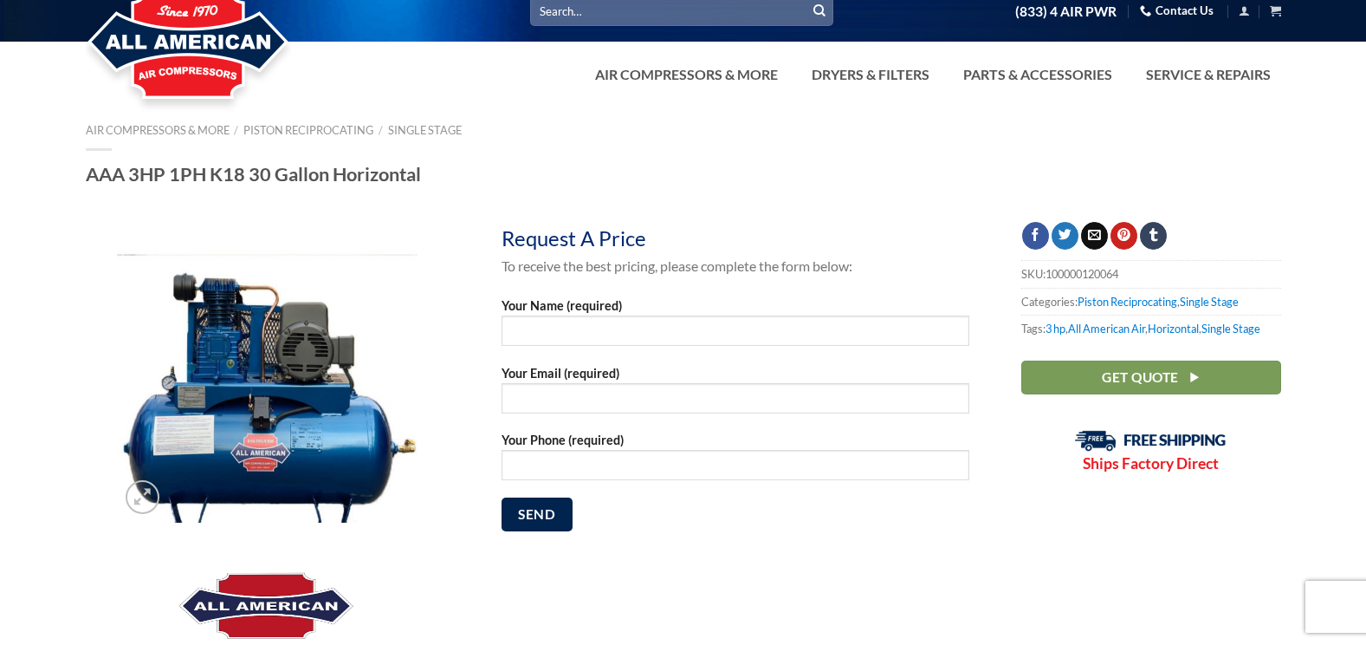 The image size is (1366, 645). I want to click on a: Share on Twitter, so click(1065, 236).